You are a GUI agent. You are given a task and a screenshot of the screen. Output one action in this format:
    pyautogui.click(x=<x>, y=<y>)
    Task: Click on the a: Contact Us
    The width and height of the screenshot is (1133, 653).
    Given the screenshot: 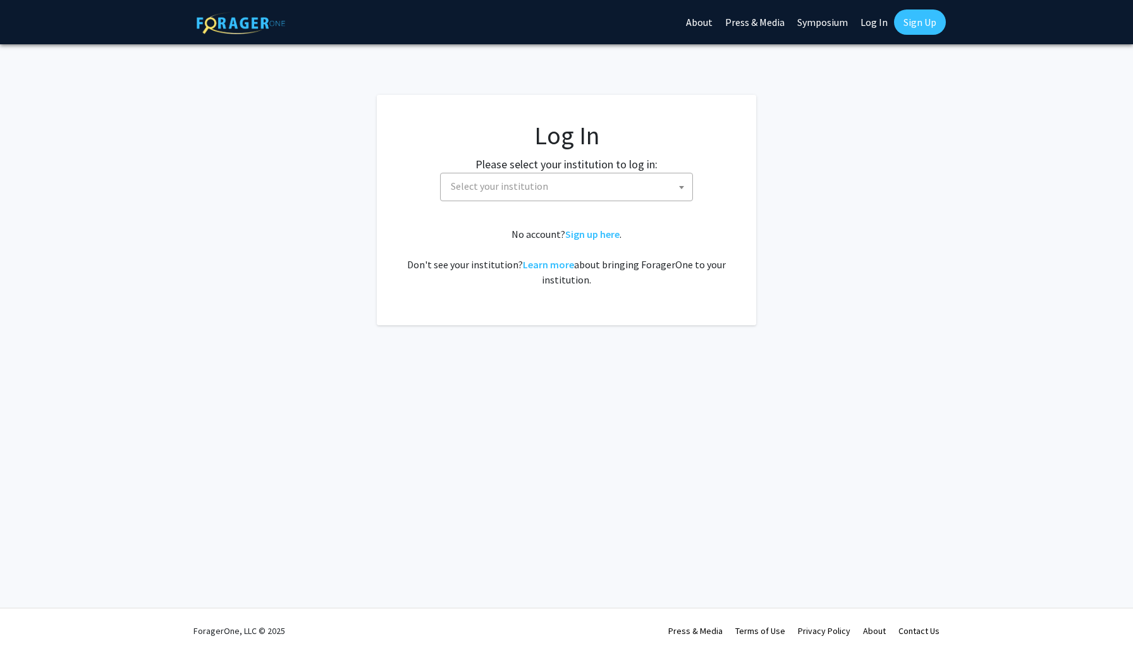 What is the action you would take?
    pyautogui.click(x=919, y=631)
    